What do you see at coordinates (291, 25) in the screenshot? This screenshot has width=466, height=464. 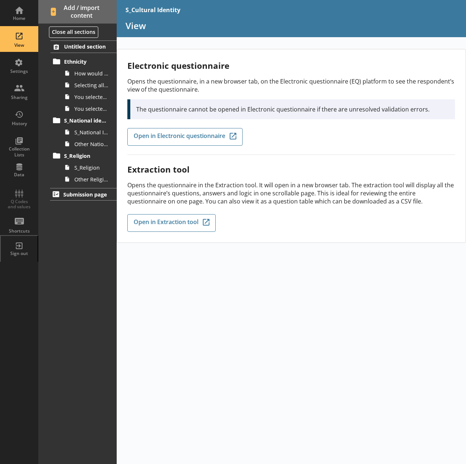 I see `h1: View` at bounding box center [291, 25].